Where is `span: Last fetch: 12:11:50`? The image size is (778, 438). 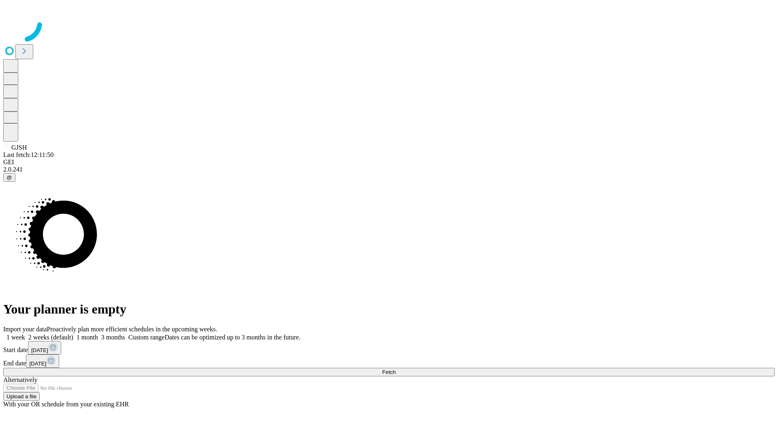
span: Last fetch: 12:11:50 is located at coordinates (28, 154).